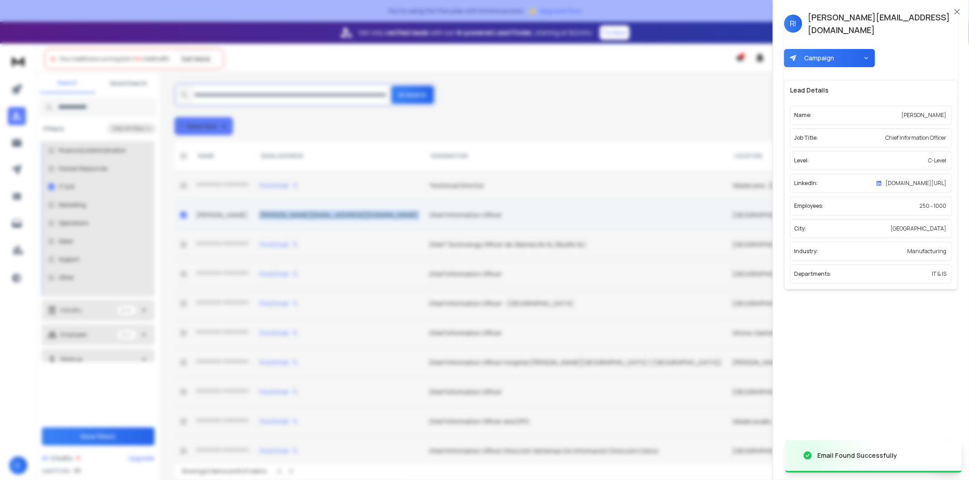 The image size is (969, 480). I want to click on div: 250 - 1000, so click(932, 206).